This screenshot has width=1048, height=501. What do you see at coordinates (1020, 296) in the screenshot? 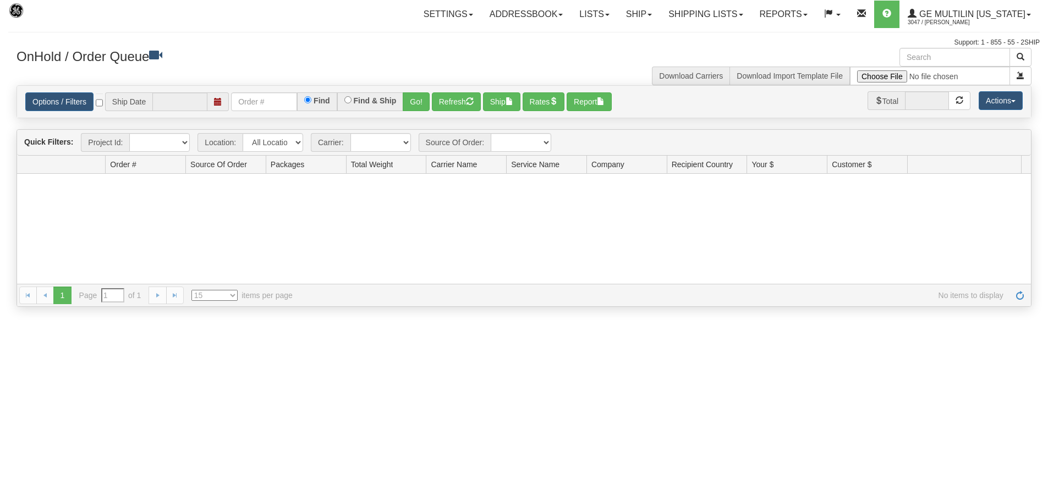
I see `a: Refresh` at bounding box center [1020, 296].